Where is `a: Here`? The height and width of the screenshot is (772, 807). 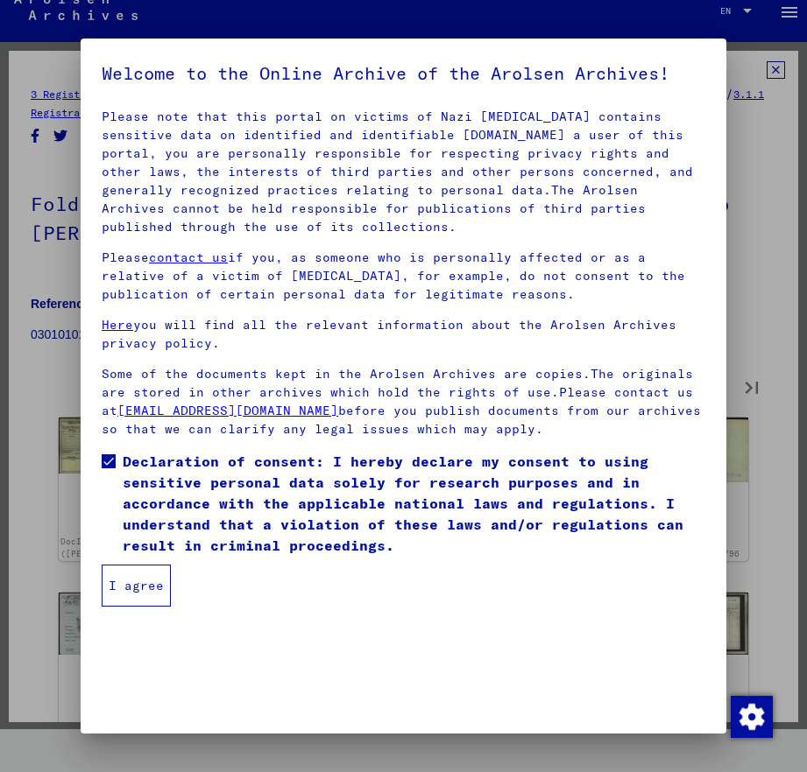 a: Here is located at coordinates (117, 325).